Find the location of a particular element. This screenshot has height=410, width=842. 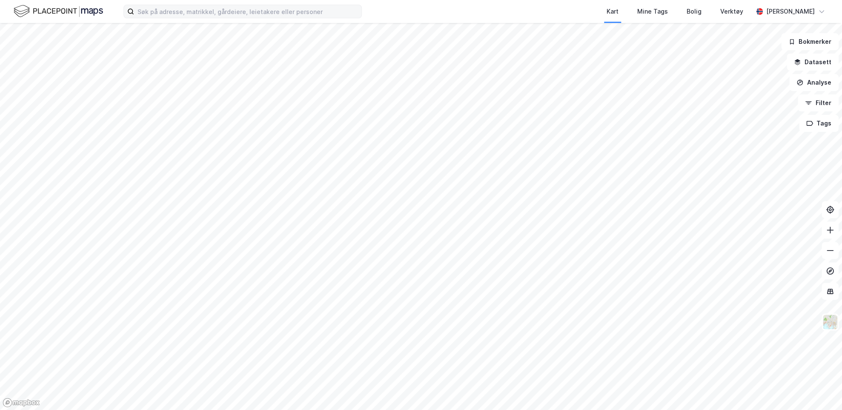

input: Søk på adresse, matrikkel, gårdeiere, leietakere eller personer is located at coordinates (248, 11).